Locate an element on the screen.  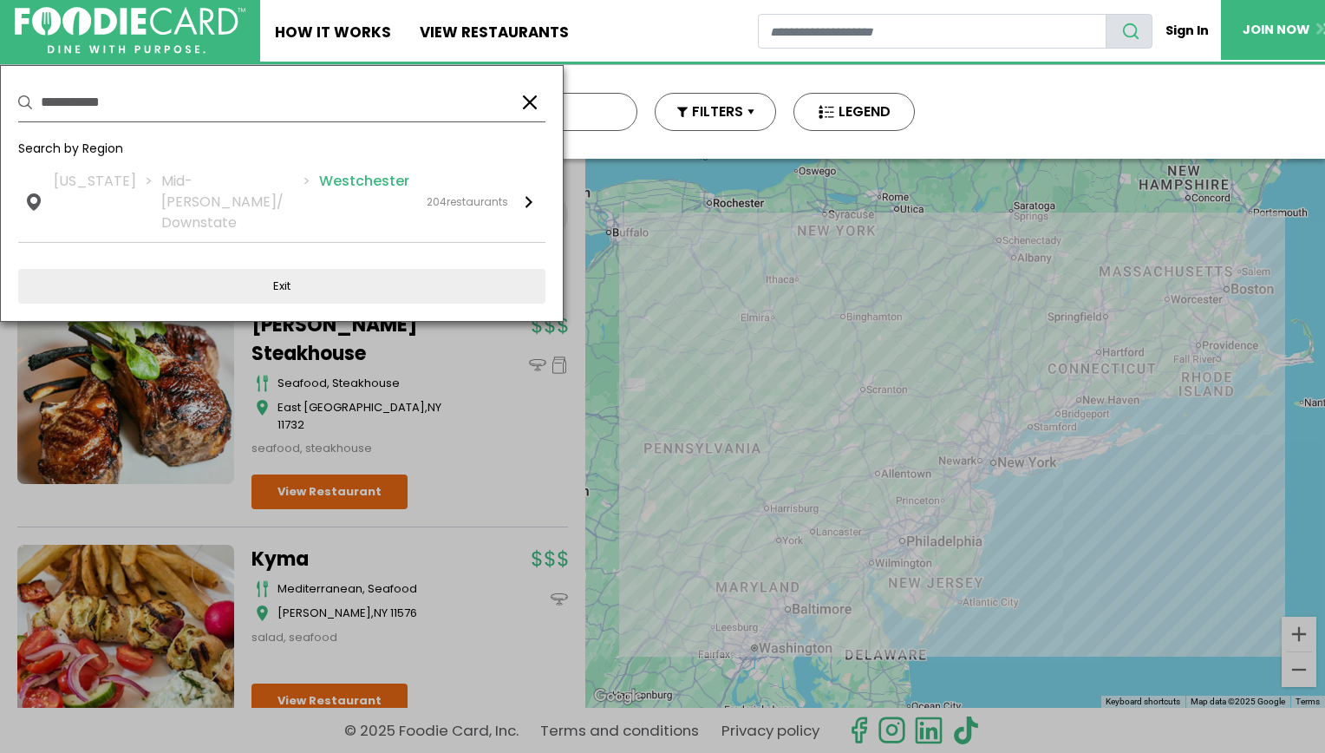
span: 204 is located at coordinates (436, 201).